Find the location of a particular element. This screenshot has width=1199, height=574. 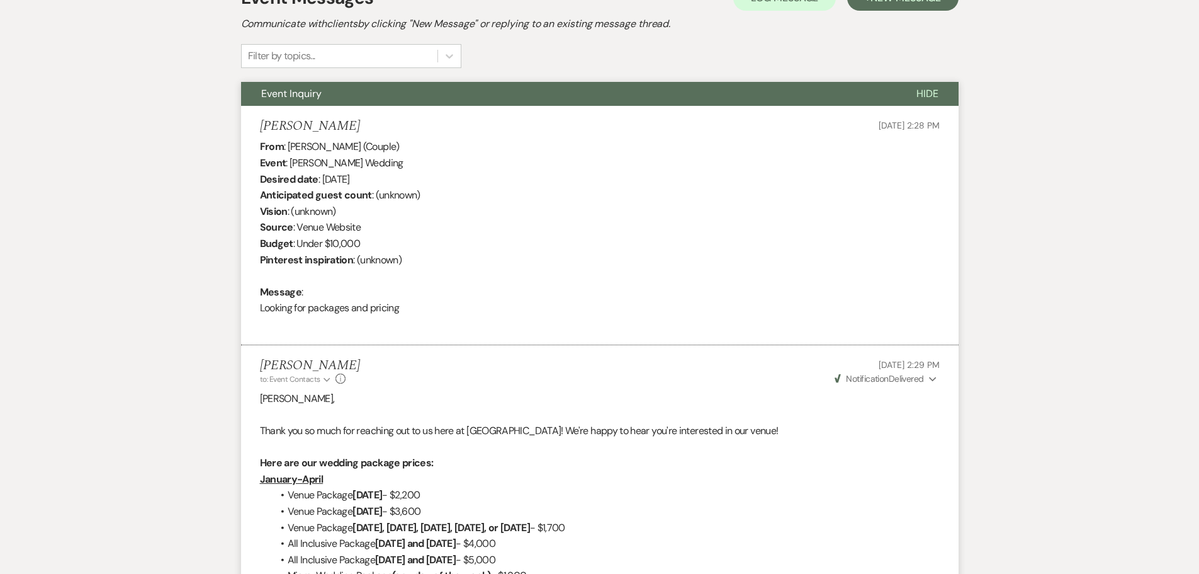

b: Budget is located at coordinates (276, 243).